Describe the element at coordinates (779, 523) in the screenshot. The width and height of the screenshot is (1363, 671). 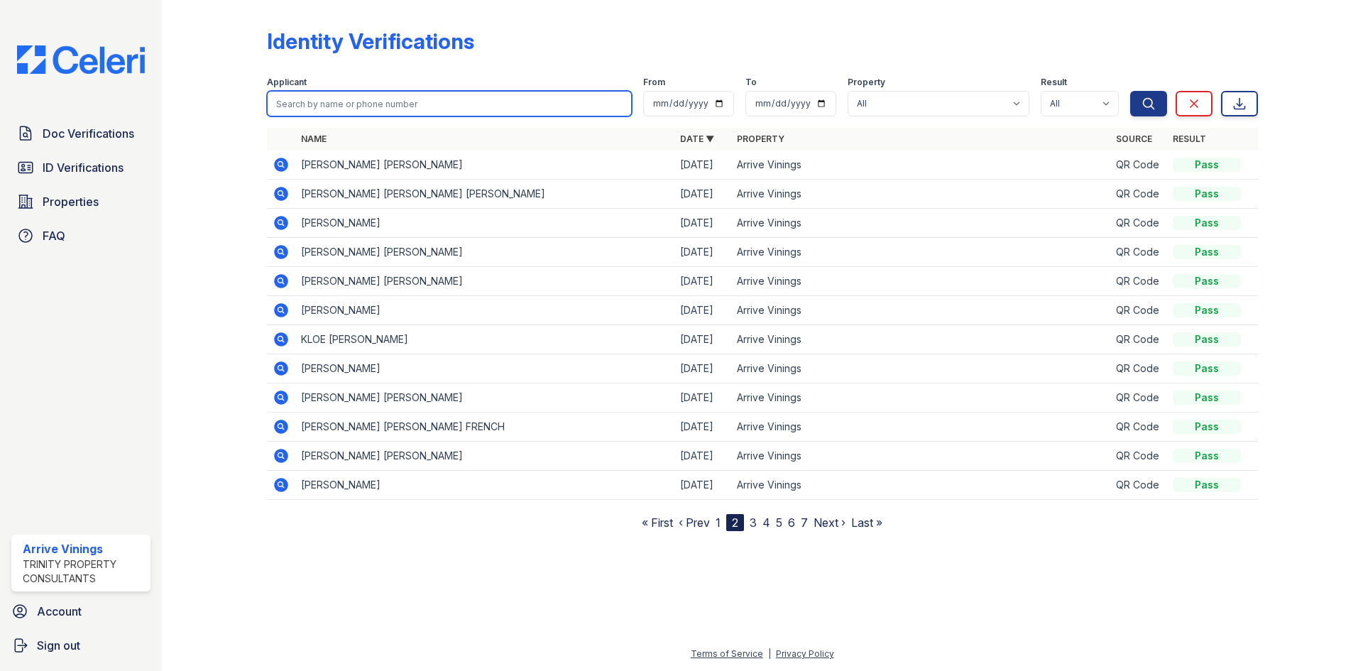
I see `a: 5` at that location.